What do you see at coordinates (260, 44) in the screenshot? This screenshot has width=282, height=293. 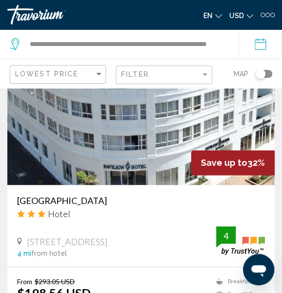 I see `button: Check-in date: Sep 8, 2025 Check-out date: Sep 13, 2025` at bounding box center [260, 44].